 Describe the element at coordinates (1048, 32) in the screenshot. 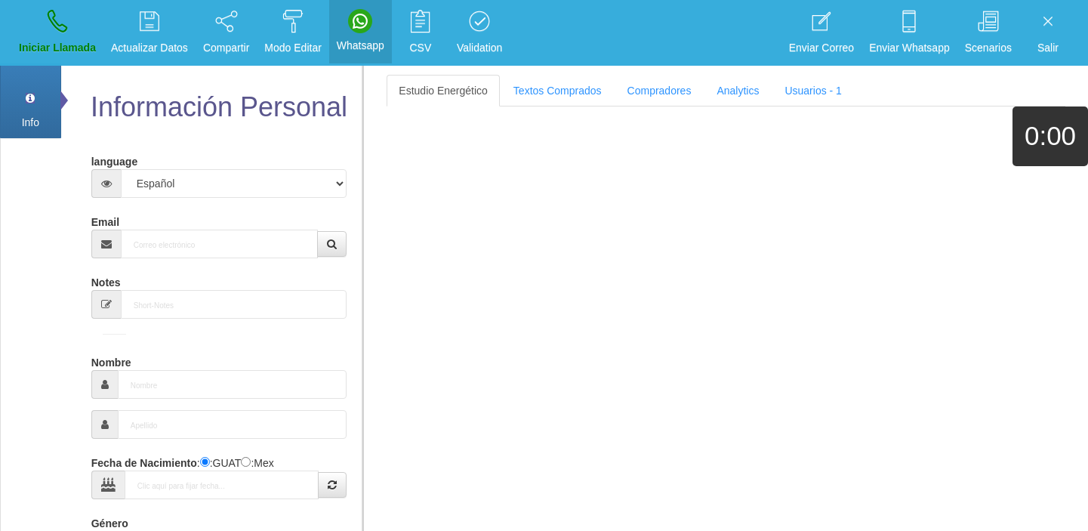

I see `a: Salir` at that location.